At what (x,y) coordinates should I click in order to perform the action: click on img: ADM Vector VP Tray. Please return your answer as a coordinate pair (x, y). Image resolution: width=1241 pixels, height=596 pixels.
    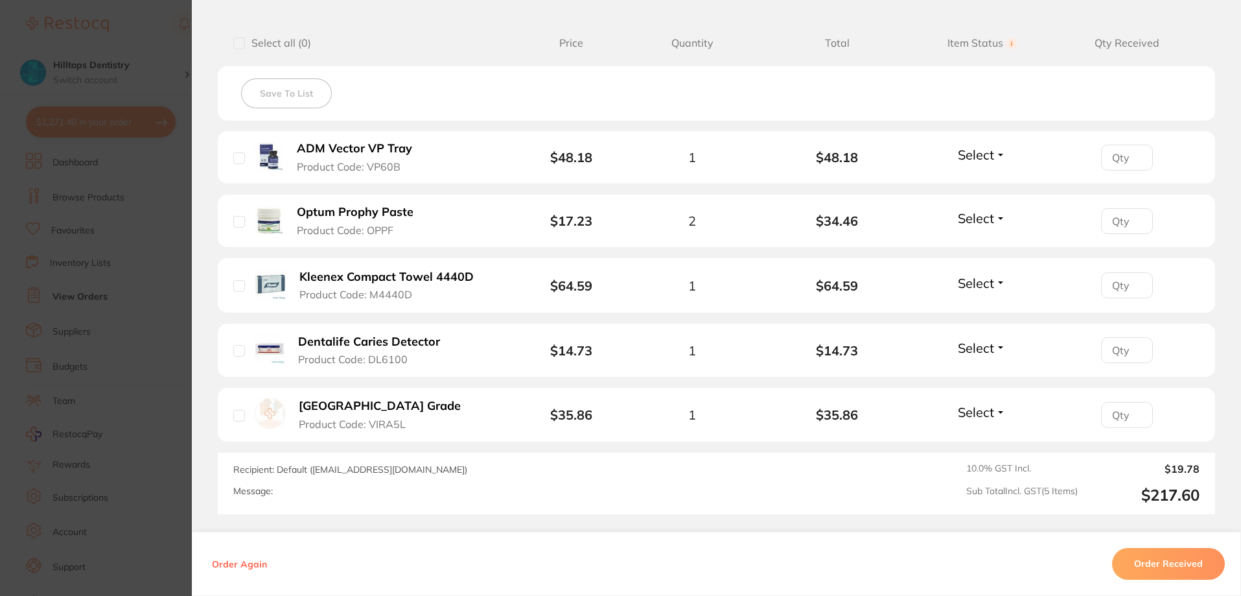
    Looking at the image, I should click on (269, 156).